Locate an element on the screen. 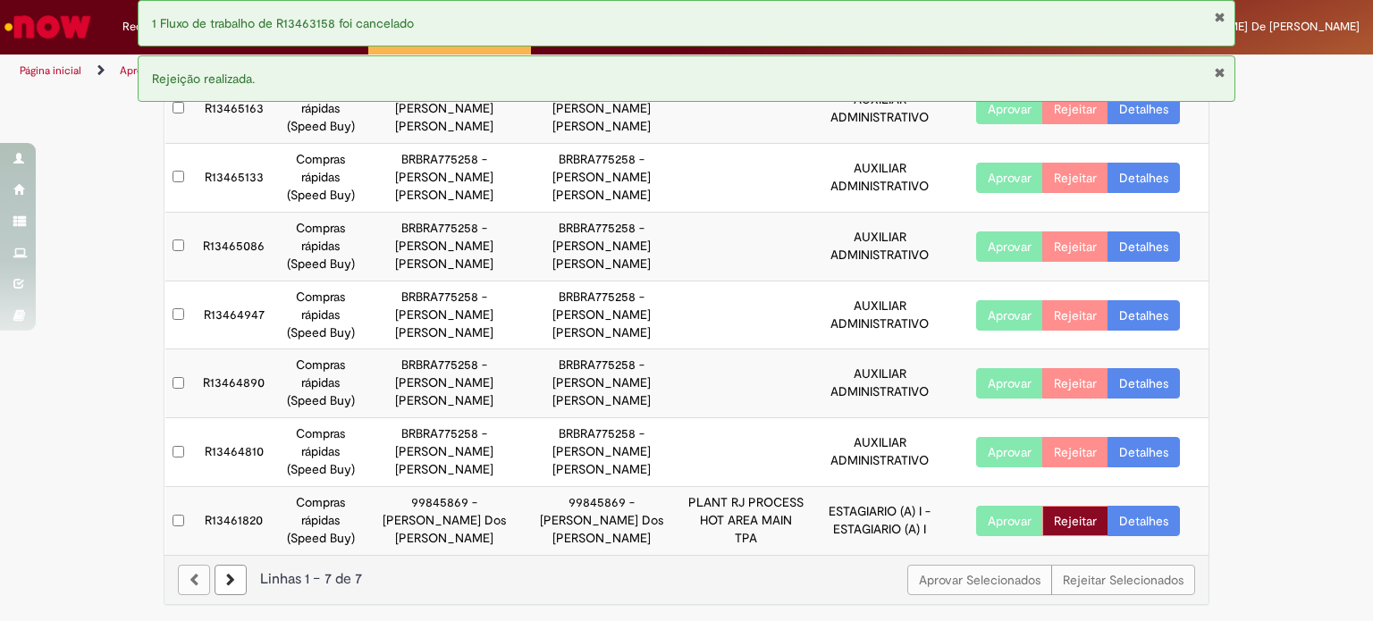 This screenshot has width=1373, height=621. td: PLANT RJ PROCESS HOT AREA MAIN TPA is located at coordinates (746, 521).